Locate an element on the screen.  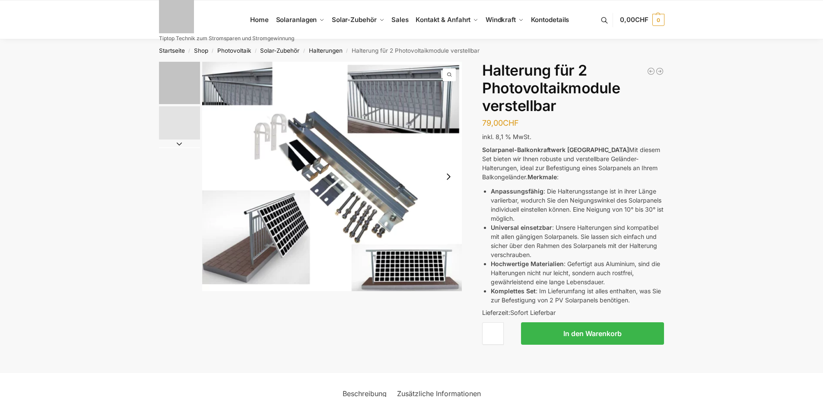
li: 2 / 2 is located at coordinates (178, 127).